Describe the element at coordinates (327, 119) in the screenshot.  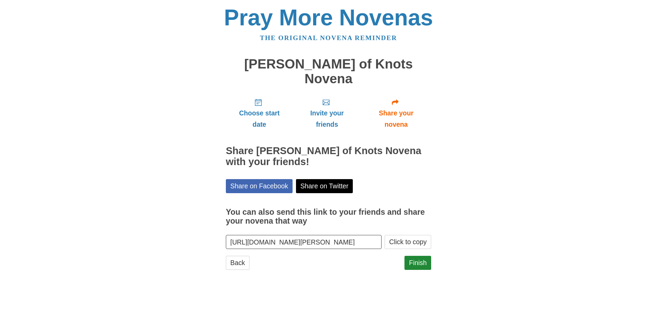
I see `span: Invite your friends` at that location.